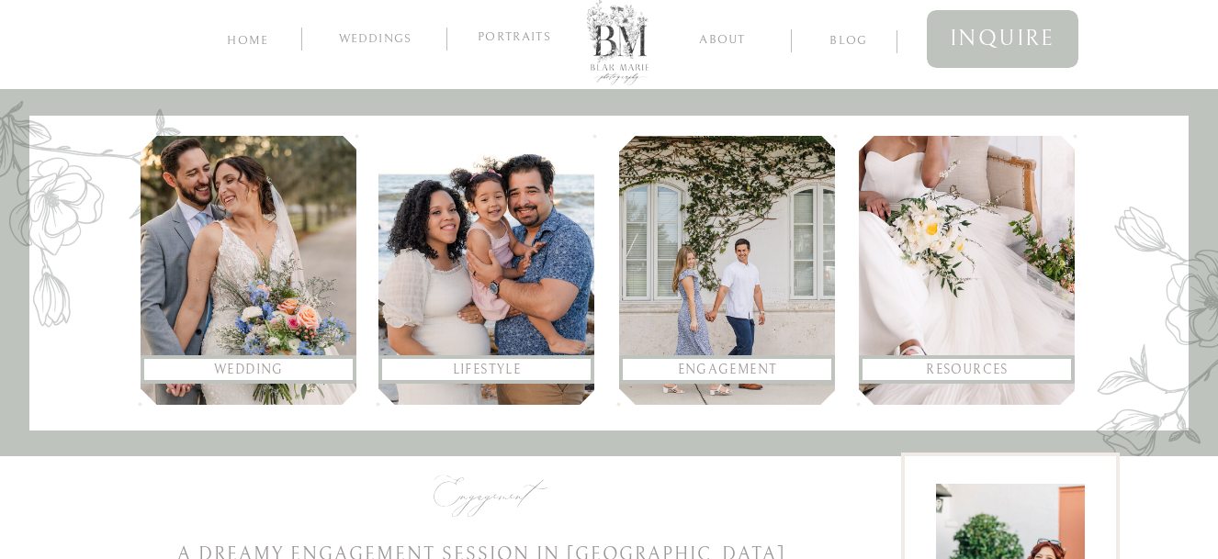  Describe the element at coordinates (967, 370) in the screenshot. I see `nav: resources` at that location.